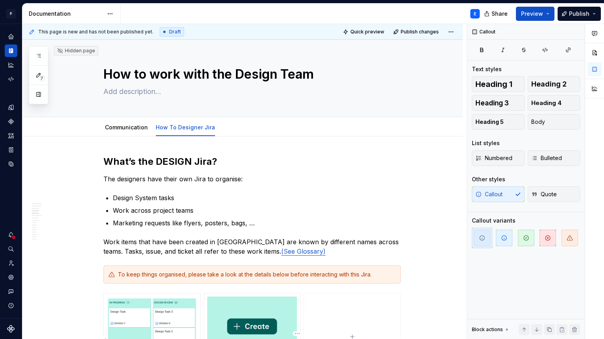  What do you see at coordinates (11, 37) in the screenshot?
I see `div: Home` at bounding box center [11, 37].